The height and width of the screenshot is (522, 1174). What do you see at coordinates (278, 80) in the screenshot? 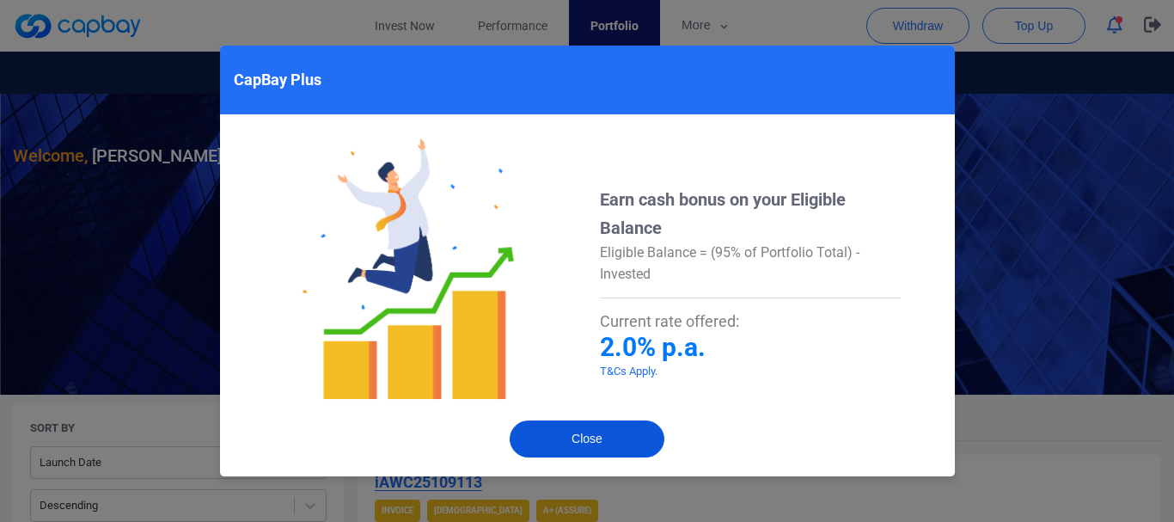
I see `h5: CapBay Plus` at bounding box center [278, 80].